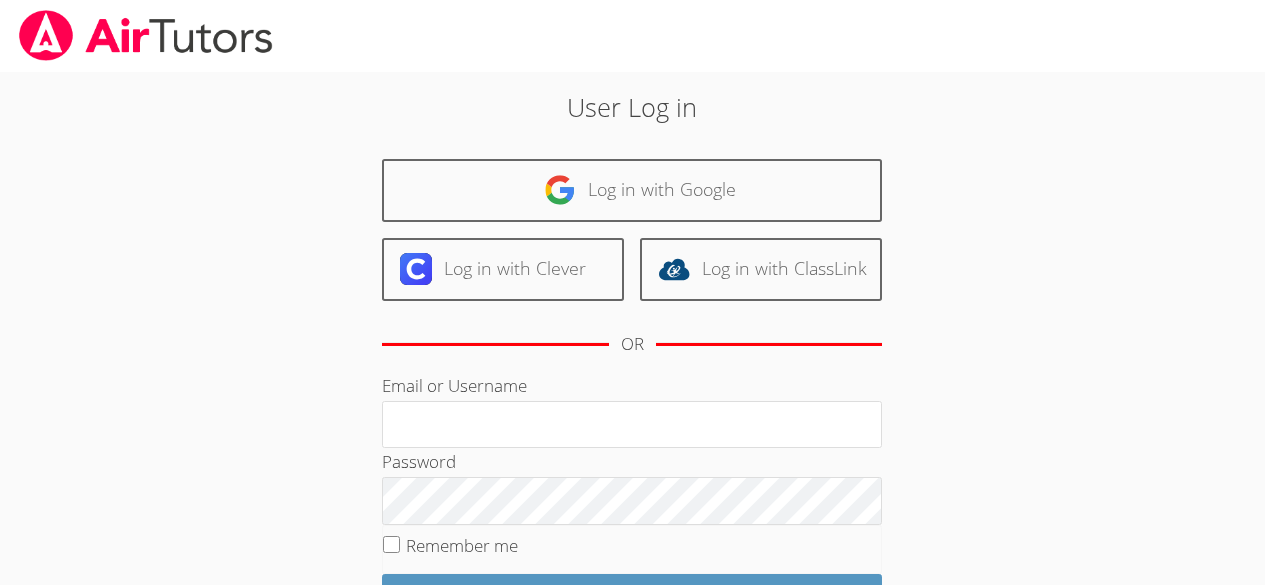  Describe the element at coordinates (761, 269) in the screenshot. I see `a: Log in with ClassLink` at that location.